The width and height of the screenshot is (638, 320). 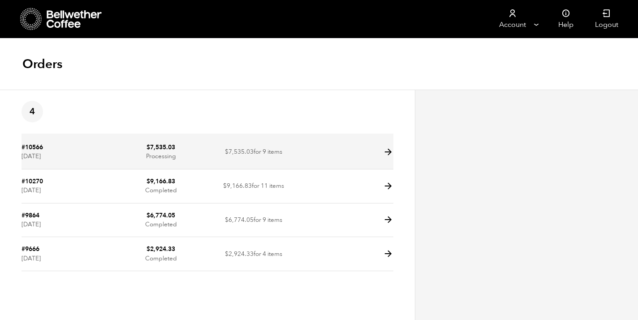 What do you see at coordinates (239, 253) in the screenshot?
I see `span: 2,924.33` at bounding box center [239, 253].